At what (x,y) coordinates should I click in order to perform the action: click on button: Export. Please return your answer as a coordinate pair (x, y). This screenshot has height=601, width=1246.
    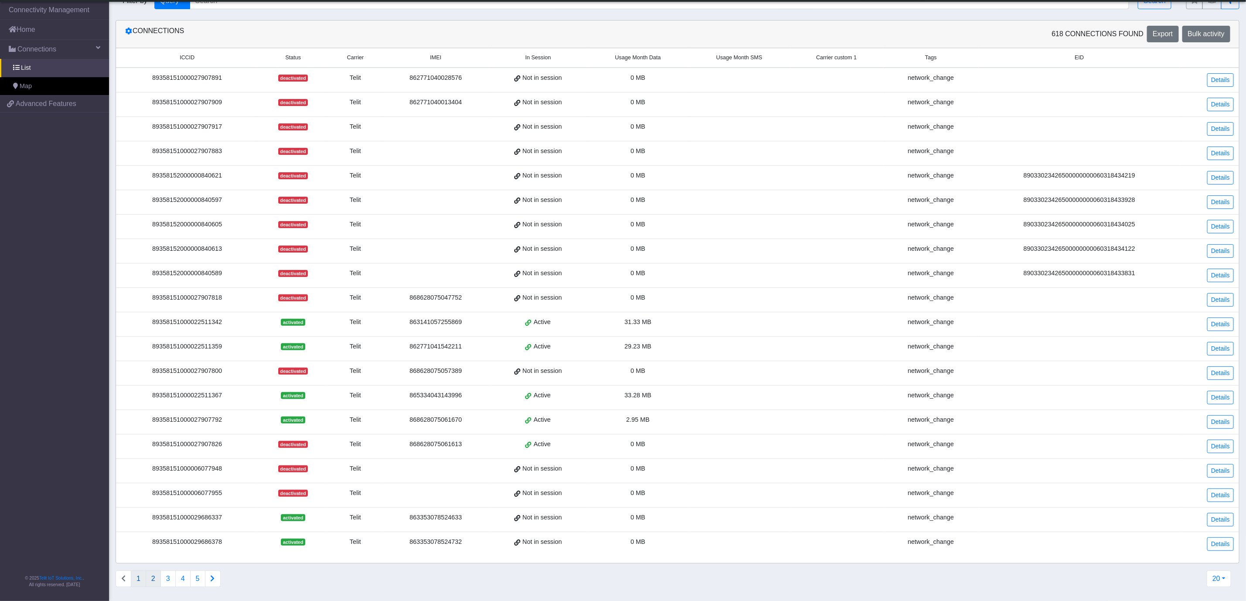
    Looking at the image, I should click on (1163, 34).